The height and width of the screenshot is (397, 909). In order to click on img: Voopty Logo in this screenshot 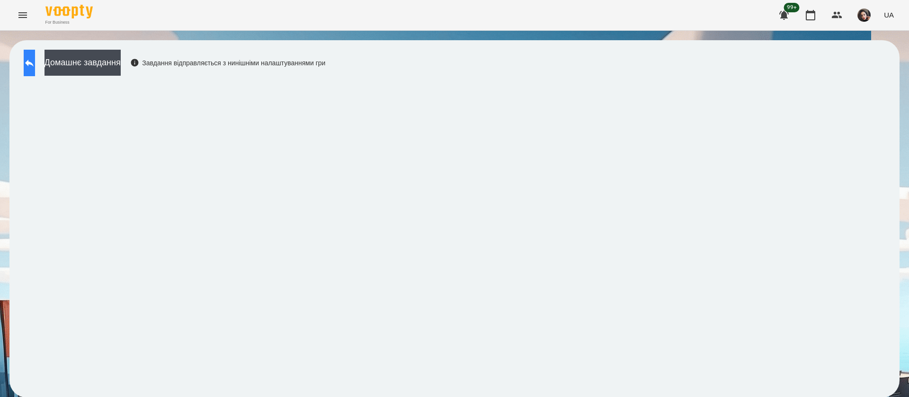, I will do `click(69, 11)`.